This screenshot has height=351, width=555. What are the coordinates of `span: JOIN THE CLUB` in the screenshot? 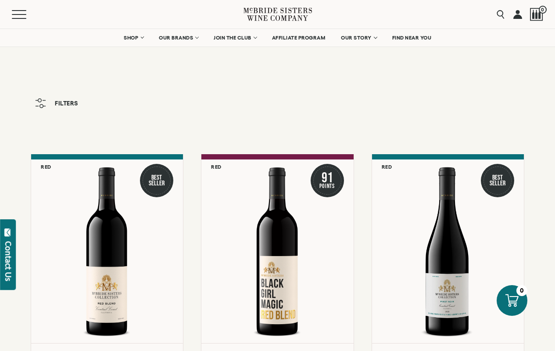 It's located at (233, 38).